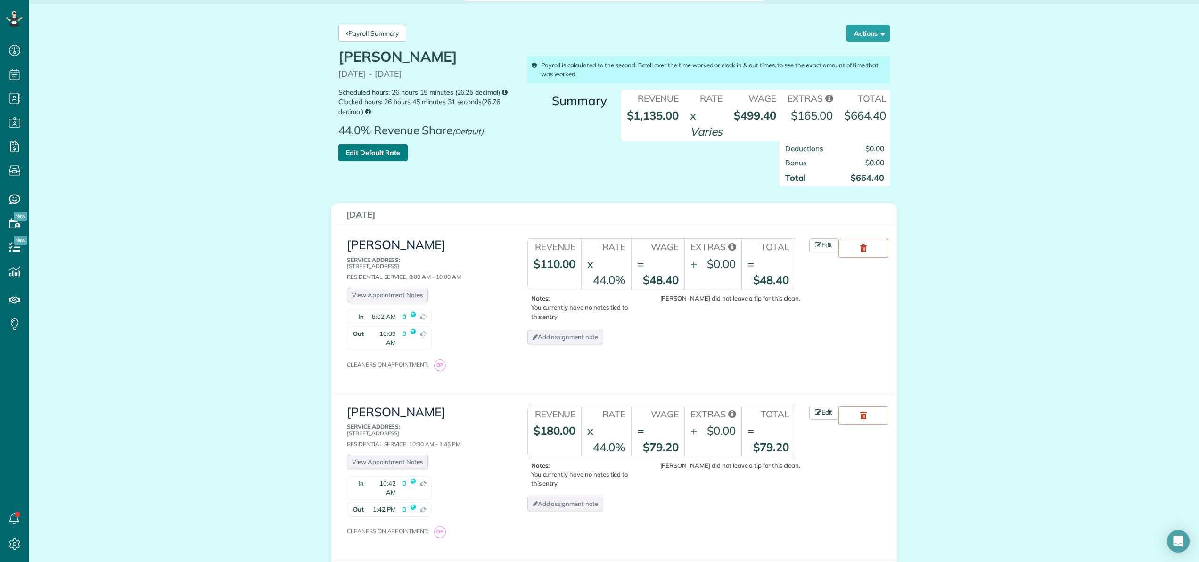 The image size is (1199, 562). What do you see at coordinates (708, 70) in the screenshot?
I see `div: Payroll is calculated to the second. Scroll over the time worked or clock in & out times. to see ...` at bounding box center [708, 70].